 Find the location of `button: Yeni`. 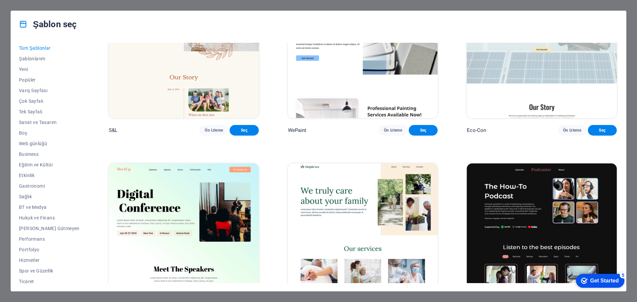

button: Yeni is located at coordinates (49, 69).